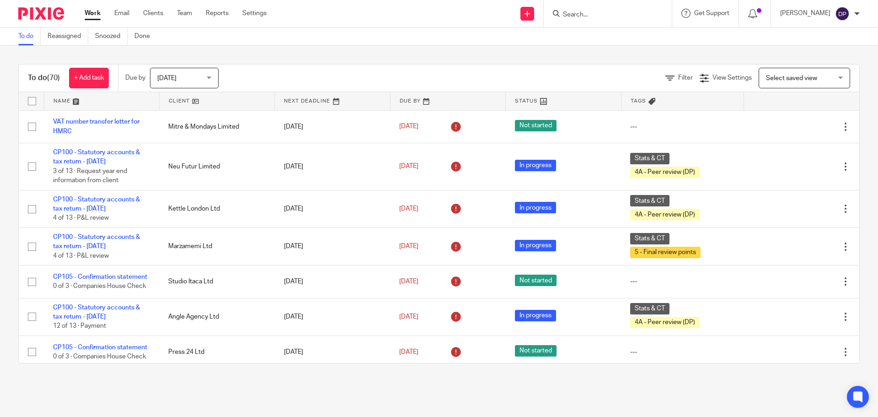 Image resolution: width=878 pixels, height=417 pixels. What do you see at coordinates (41, 13) in the screenshot?
I see `img: Pixie` at bounding box center [41, 13].